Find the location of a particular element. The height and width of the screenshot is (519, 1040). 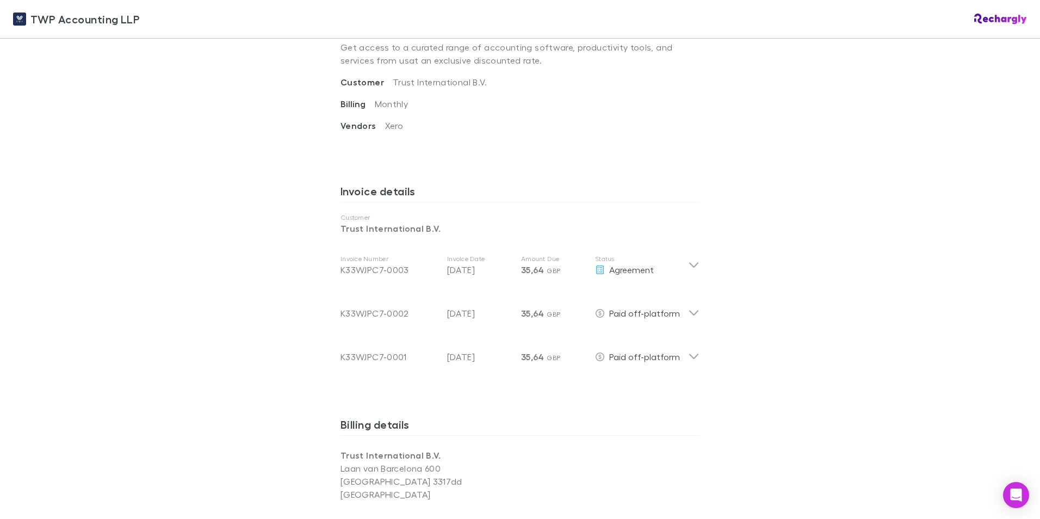

span: Agreement is located at coordinates (632, 269).